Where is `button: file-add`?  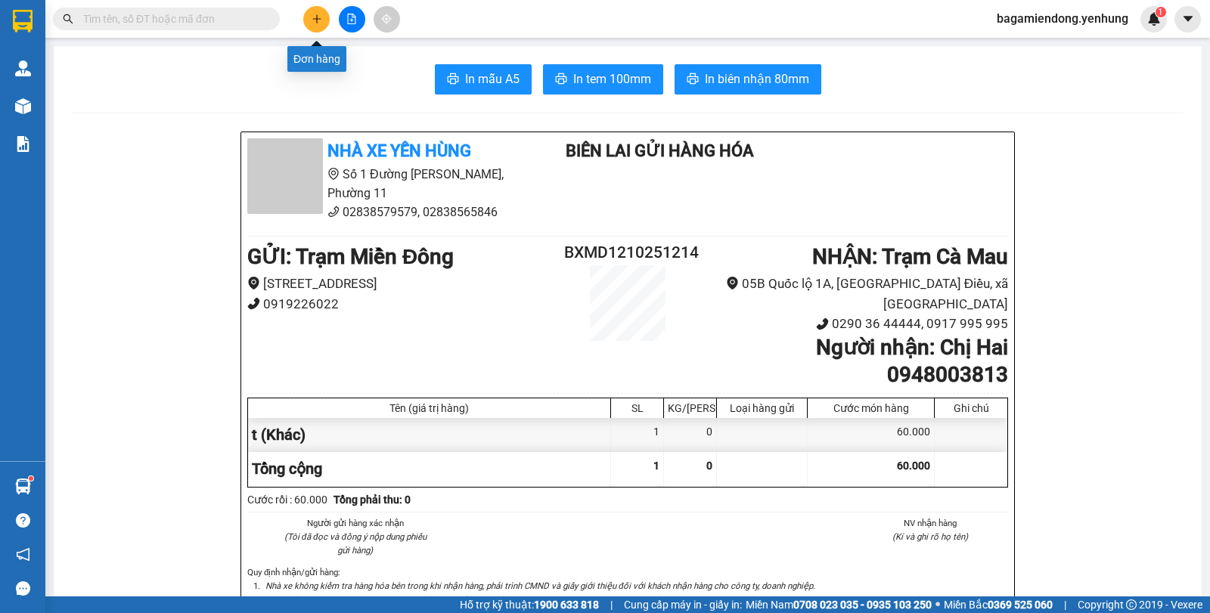 button: file-add is located at coordinates (352, 19).